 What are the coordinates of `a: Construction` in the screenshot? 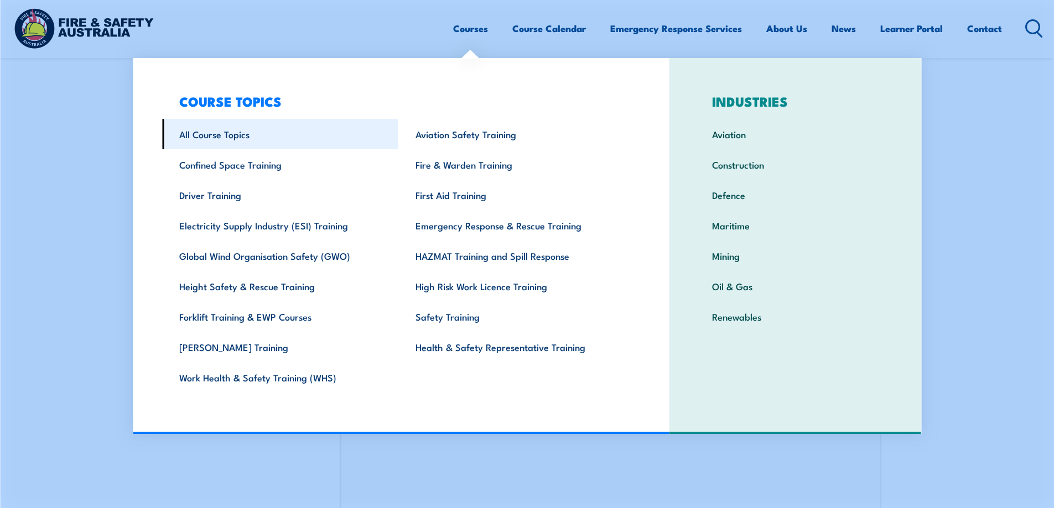 It's located at (795, 164).